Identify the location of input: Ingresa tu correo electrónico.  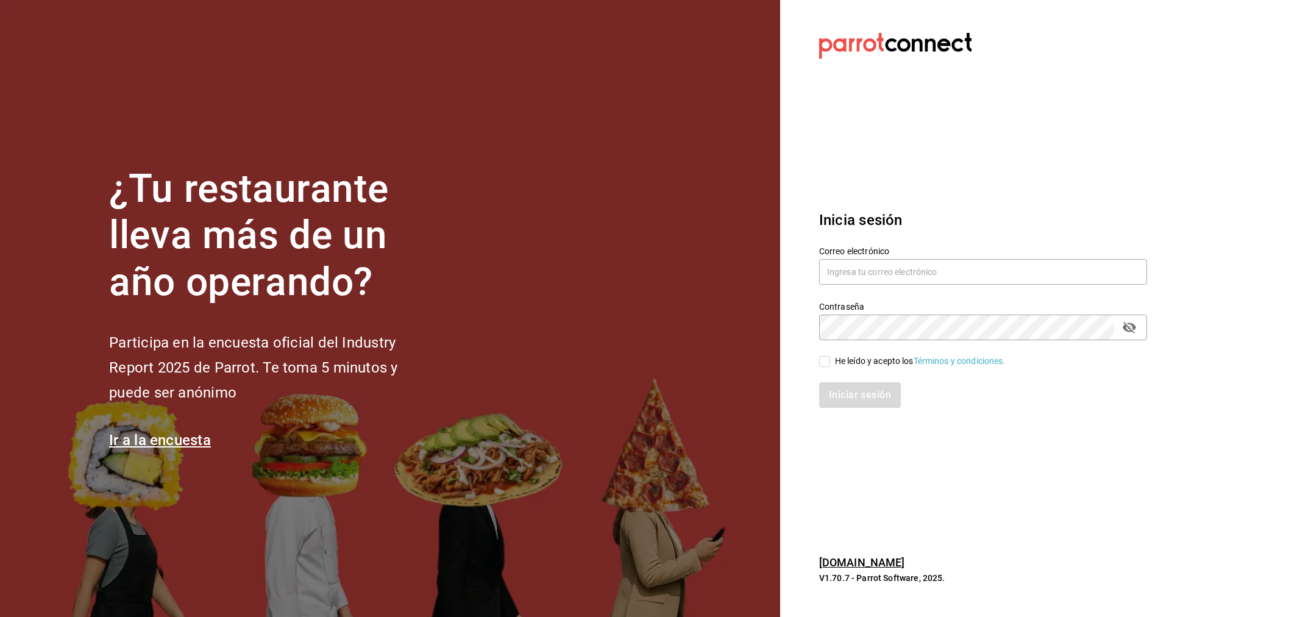
(983, 272).